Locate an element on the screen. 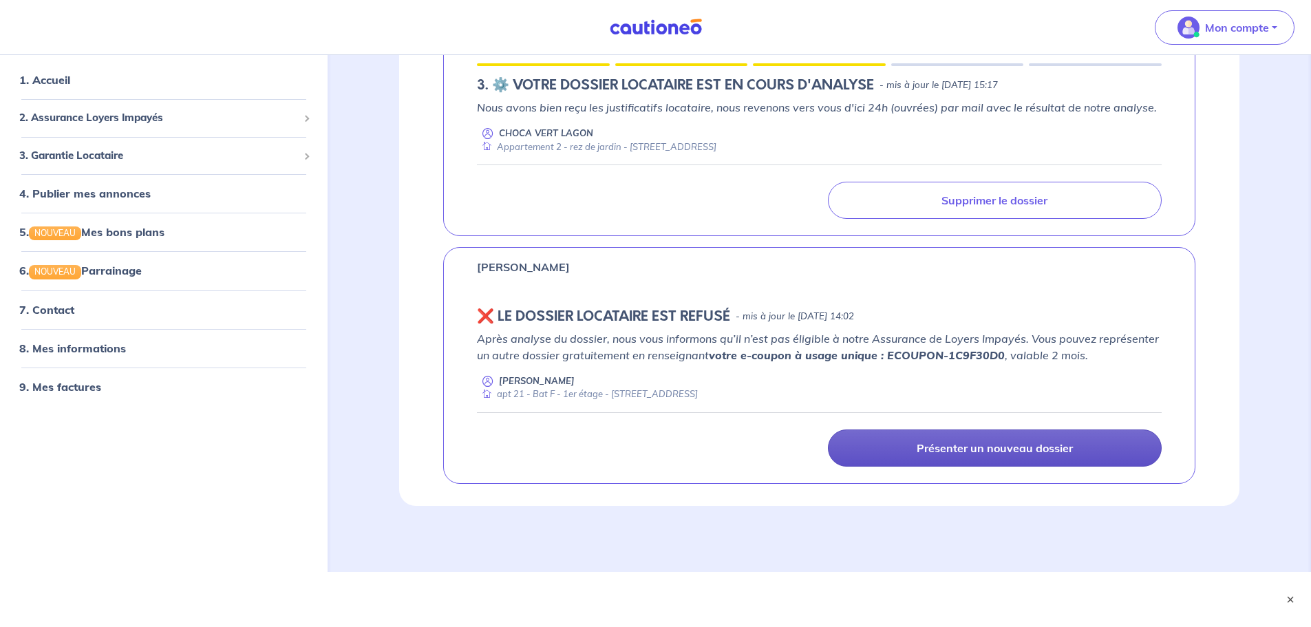  p: CHOCA VERT LAGON is located at coordinates (546, 133).